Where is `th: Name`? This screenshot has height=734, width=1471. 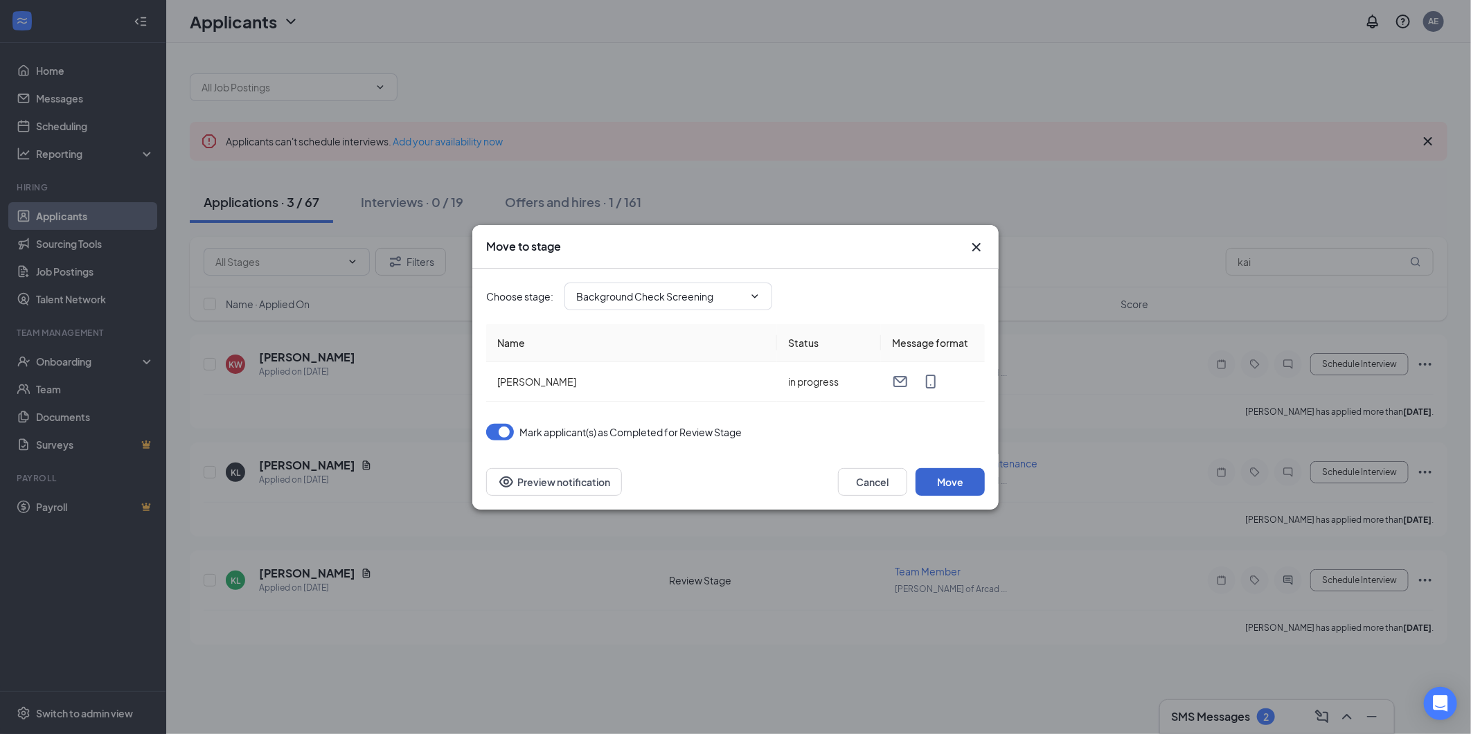
th: Name is located at coordinates (632, 343).